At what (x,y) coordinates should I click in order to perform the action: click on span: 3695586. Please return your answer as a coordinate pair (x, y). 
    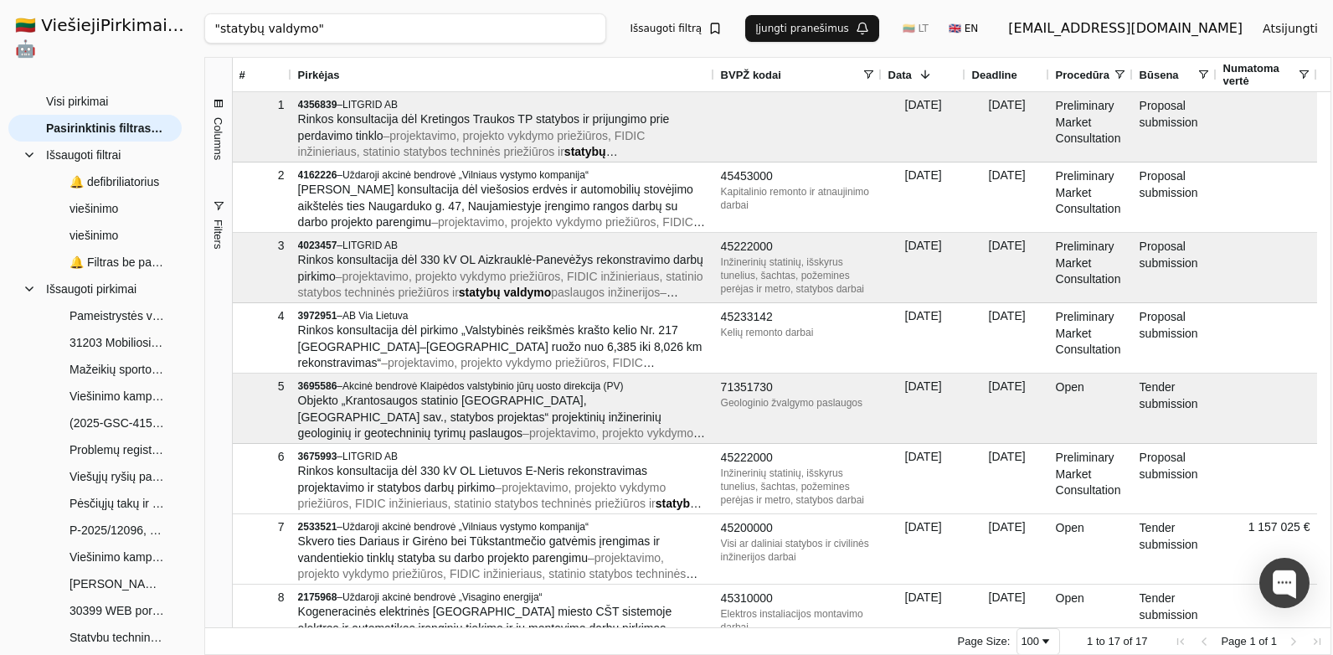
    Looking at the image, I should click on (317, 386).